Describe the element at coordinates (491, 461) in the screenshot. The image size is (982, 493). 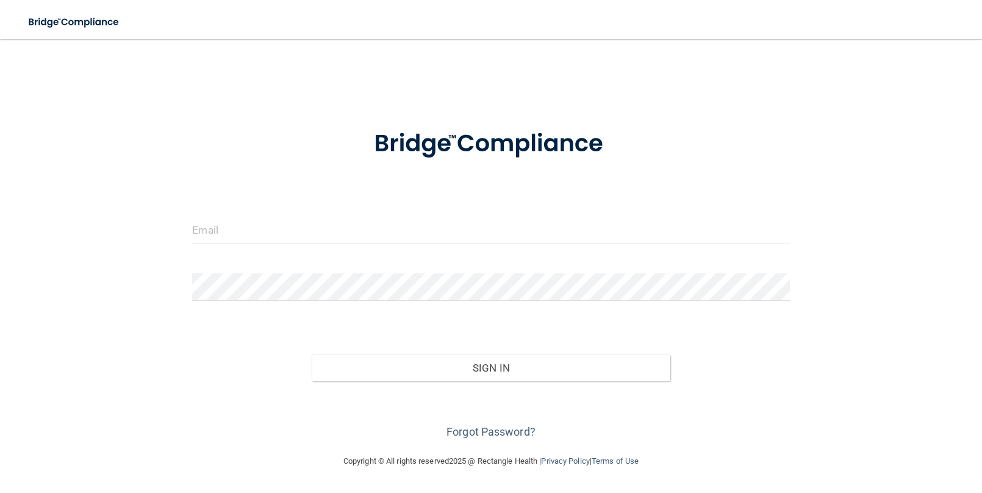
I see `div: Copyright © All rights reserved 2025 @ Rectangle Health | |` at that location.